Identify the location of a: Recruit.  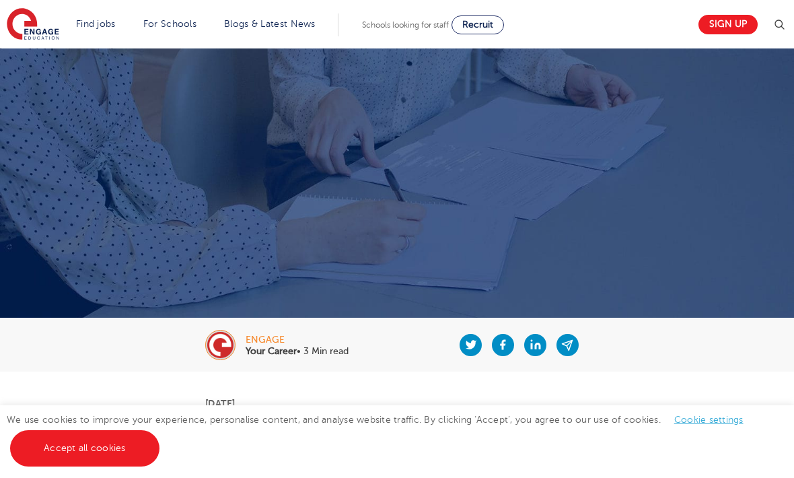
(478, 25).